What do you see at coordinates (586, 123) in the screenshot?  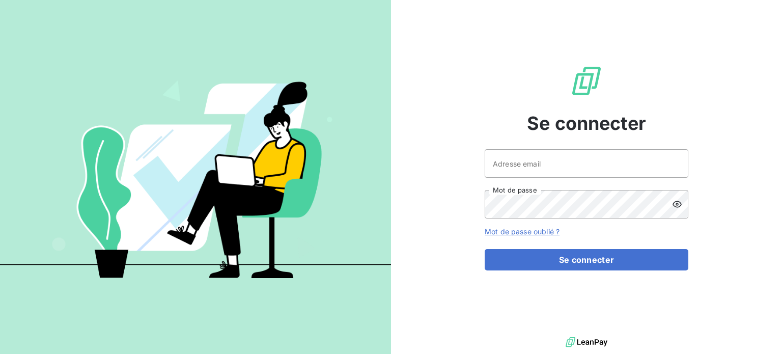 I see `span: Se connecter` at bounding box center [586, 123].